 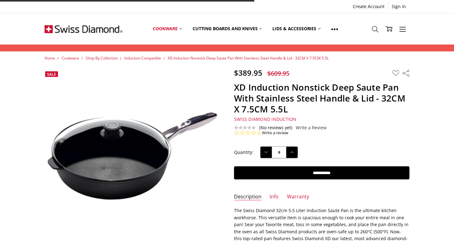 I want to click on span: $389.95, so click(x=248, y=73).